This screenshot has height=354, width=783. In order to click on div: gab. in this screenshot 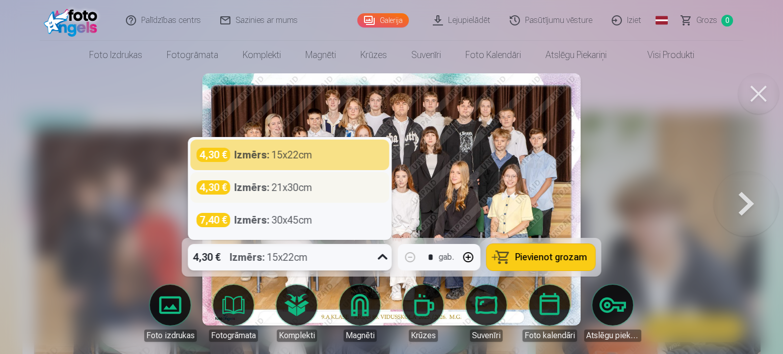, I will do `click(447, 257)`.